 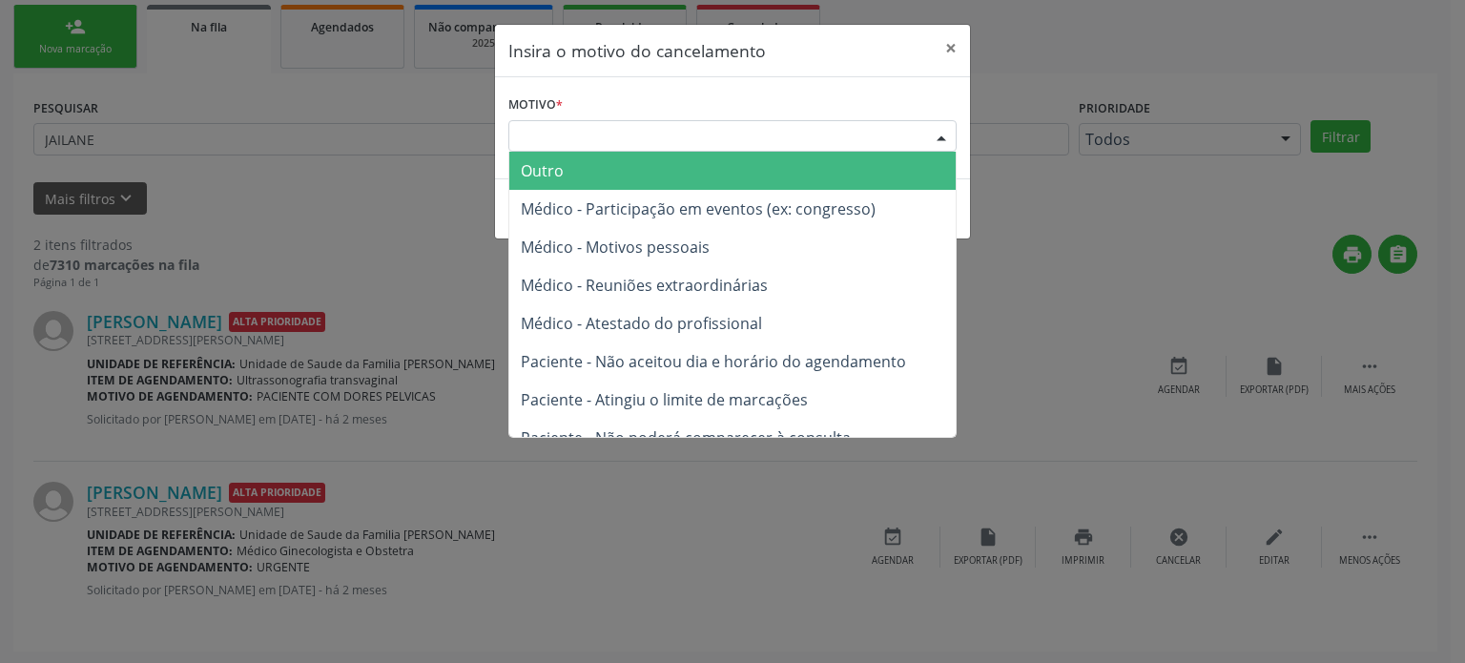 What do you see at coordinates (542, 171) in the screenshot?
I see `span: Outro` at bounding box center [542, 171].